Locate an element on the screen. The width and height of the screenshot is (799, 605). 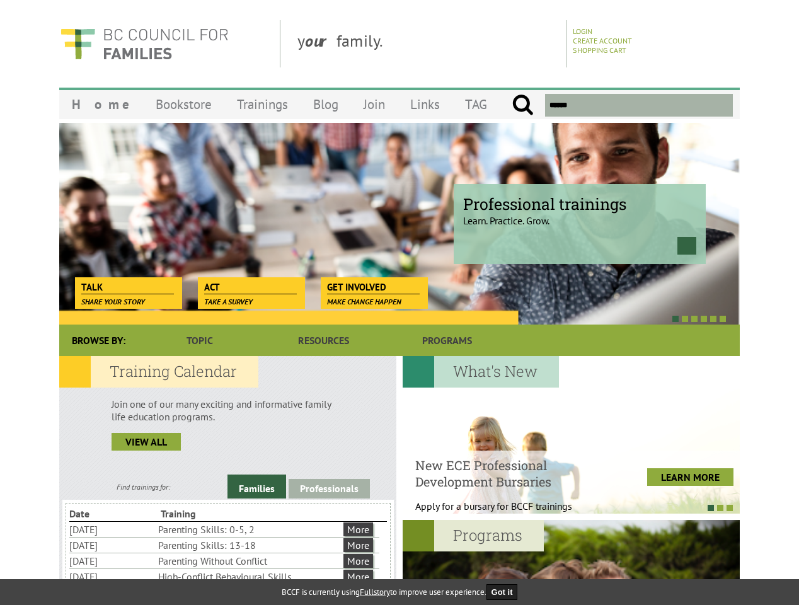
span: Share your story is located at coordinates (113, 301).